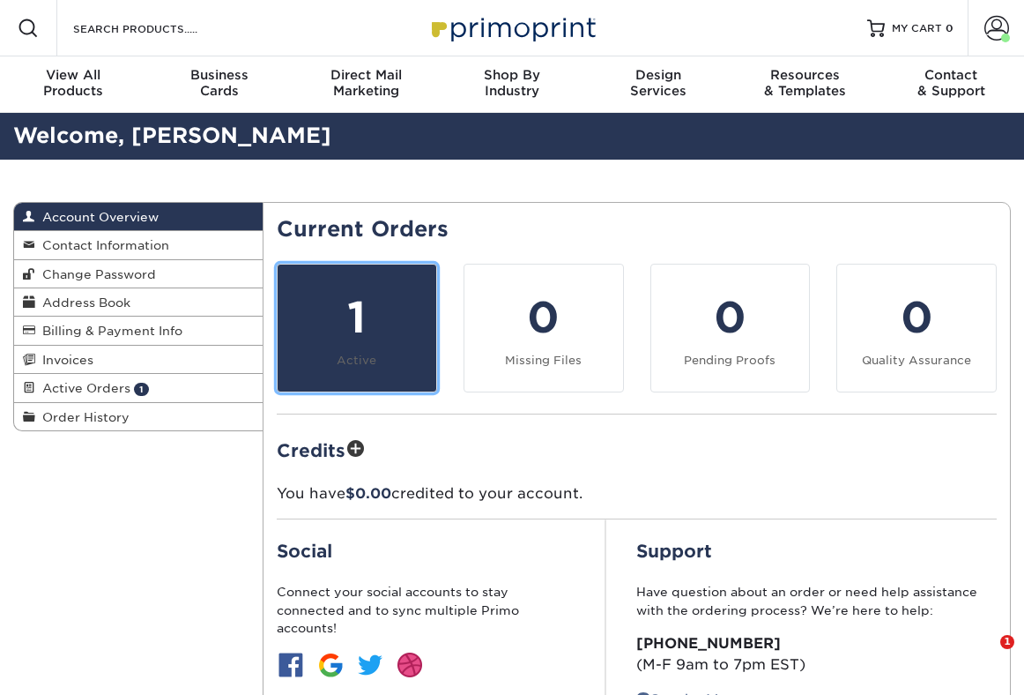 Image resolution: width=1024 pixels, height=695 pixels. I want to click on p: (M-F 9am to 7pm EST), so click(816, 654).